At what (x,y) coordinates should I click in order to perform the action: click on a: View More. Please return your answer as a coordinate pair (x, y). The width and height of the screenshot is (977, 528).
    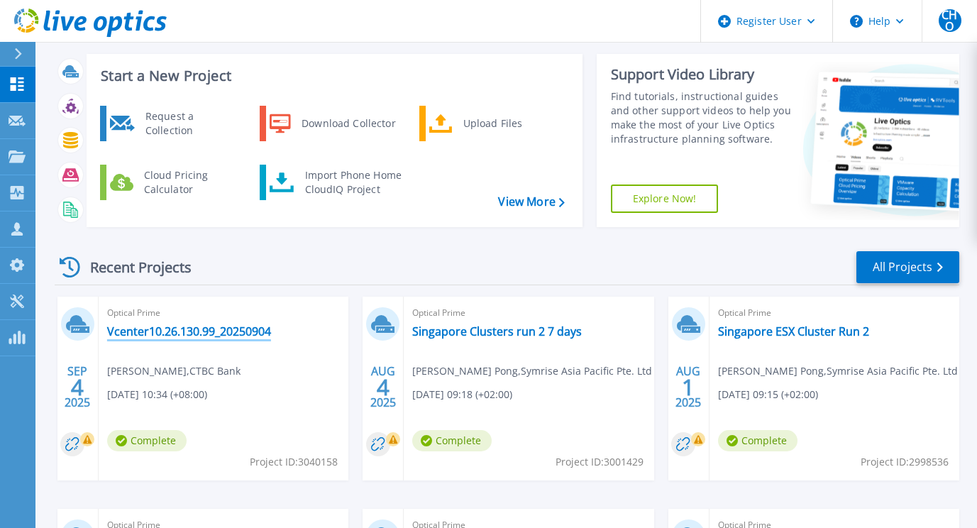
    Looking at the image, I should click on (531, 202).